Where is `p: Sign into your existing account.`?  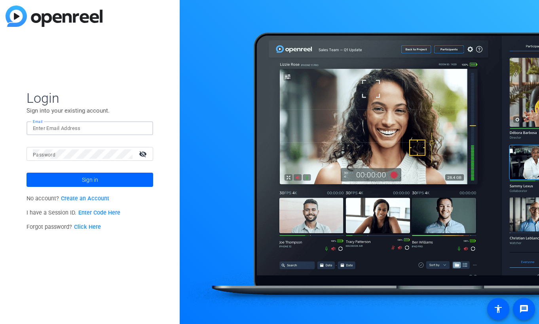
p: Sign into your existing account. is located at coordinates (90, 111).